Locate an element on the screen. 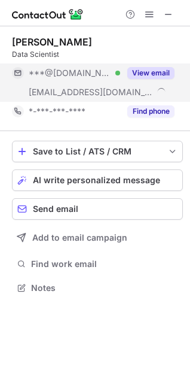 The width and height of the screenshot is (190, 382). span: Find work email is located at coordinates (105, 264).